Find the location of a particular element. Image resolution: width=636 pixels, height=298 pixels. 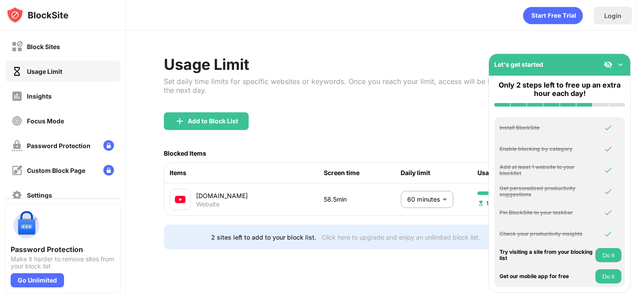

img: hourglass-set.svg is located at coordinates (481, 203).